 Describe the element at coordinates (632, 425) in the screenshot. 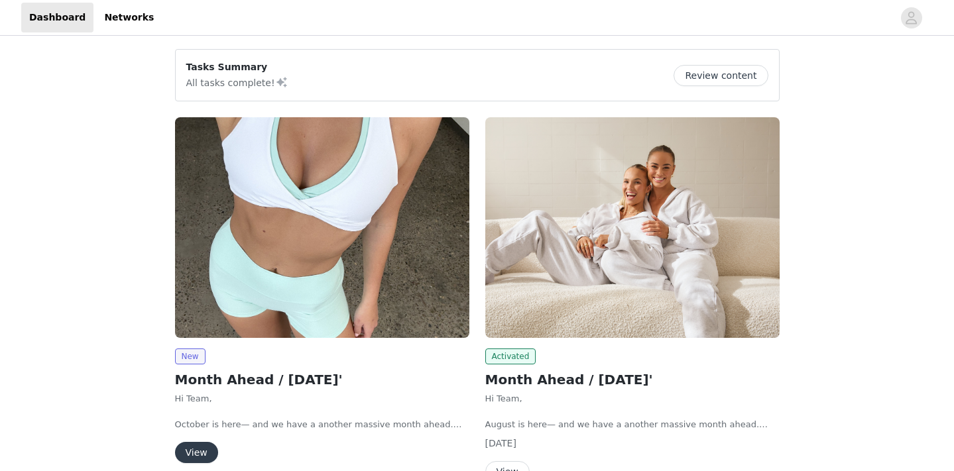

I see `p: August is here— and we have a another massive month ahead.` at that location.